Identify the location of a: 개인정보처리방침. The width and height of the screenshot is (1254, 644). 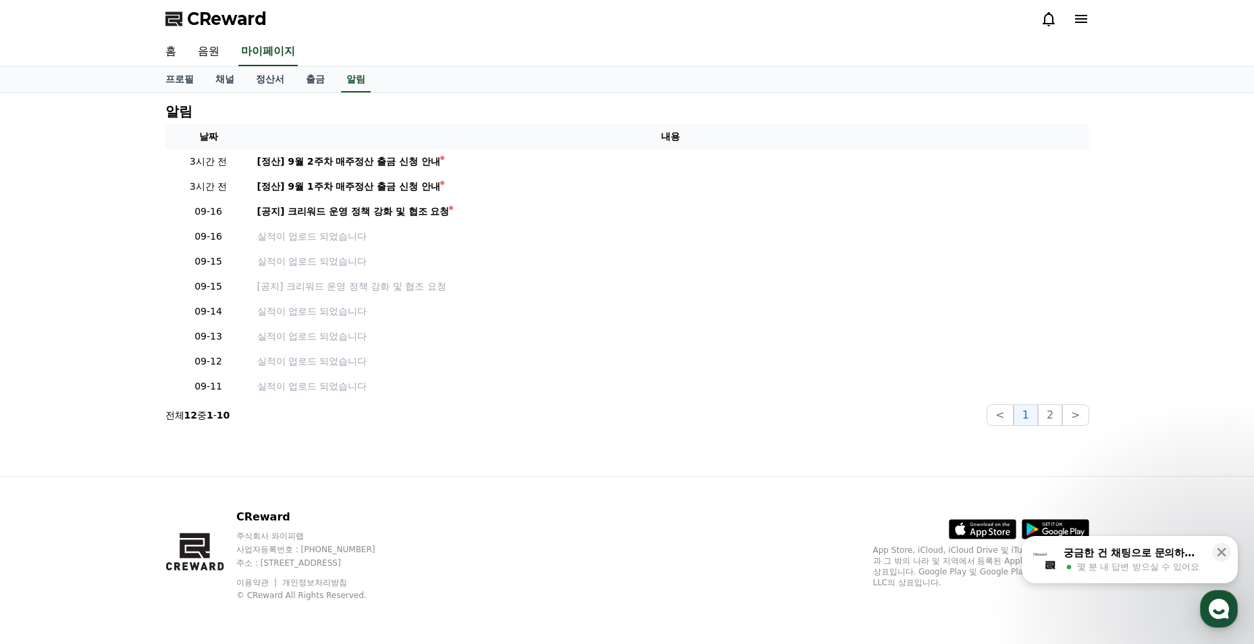
(315, 583).